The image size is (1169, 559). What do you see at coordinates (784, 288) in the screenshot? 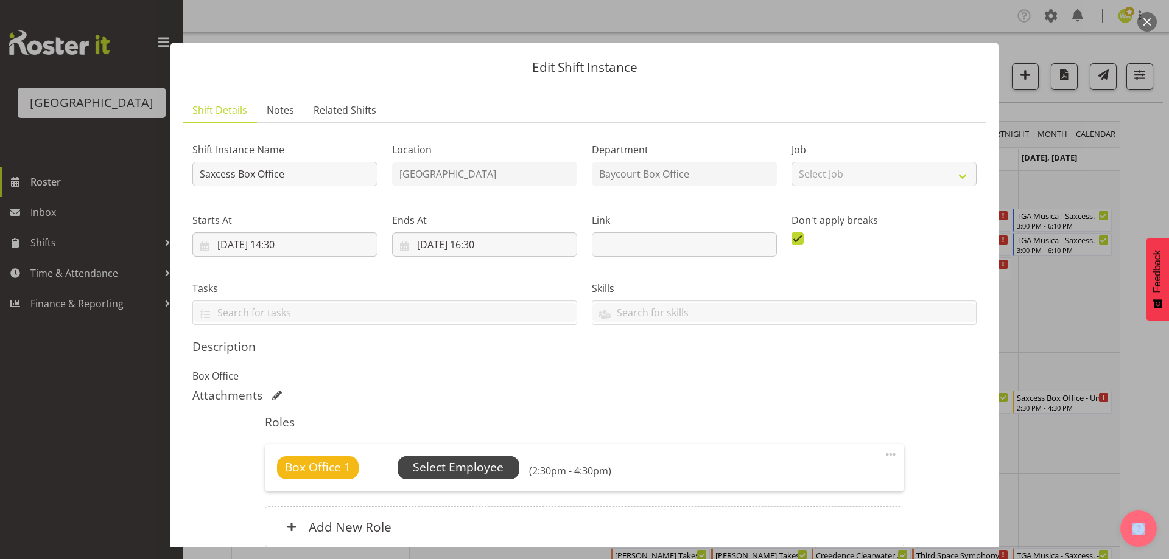
I see `label: Skills` at bounding box center [784, 288].